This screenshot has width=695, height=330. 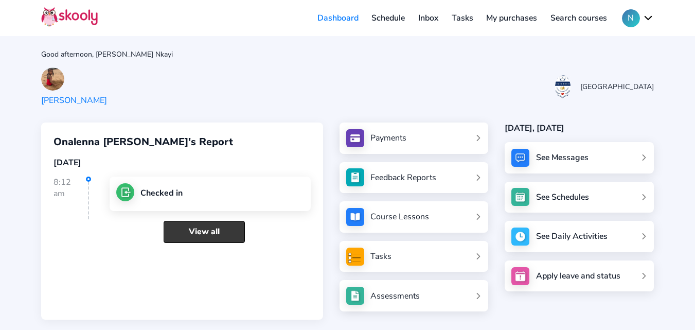 I want to click on div: See Schedules, so click(x=562, y=197).